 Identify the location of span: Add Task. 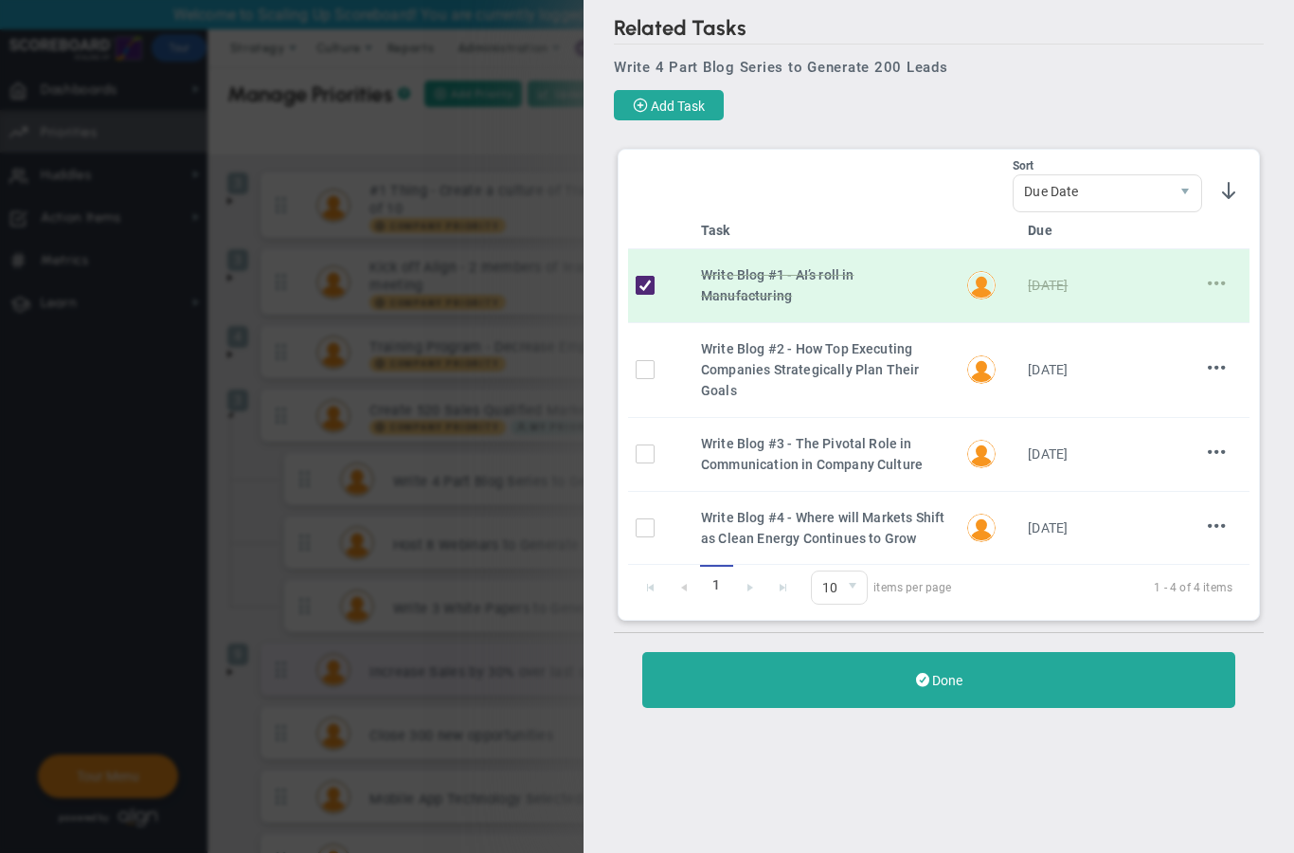
(677, 106).